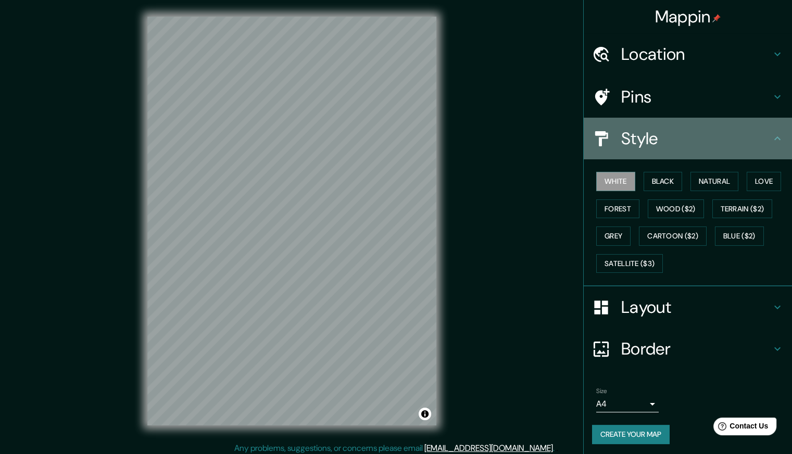 Image resolution: width=792 pixels, height=454 pixels. Describe the element at coordinates (675, 209) in the screenshot. I see `button: Wood ($2)` at that location.